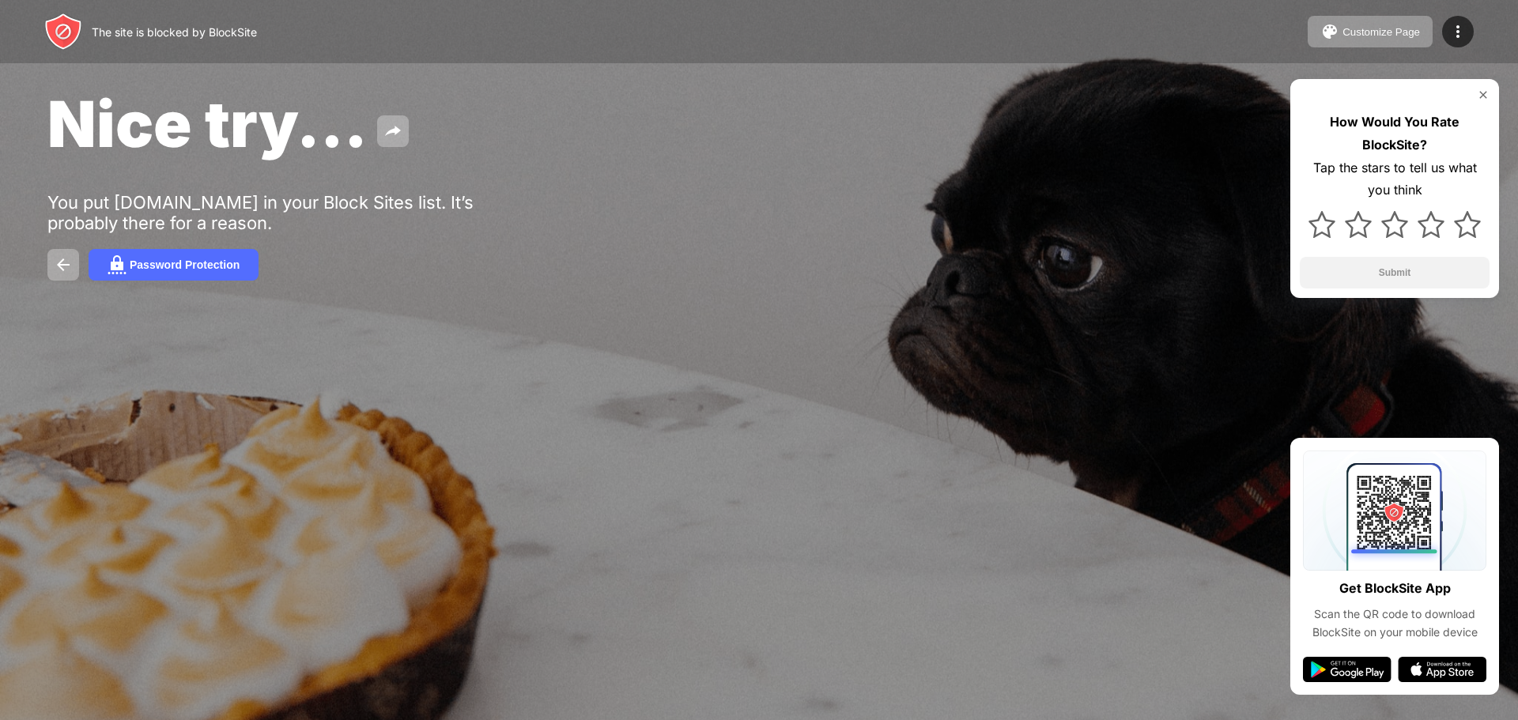 This screenshot has width=1518, height=720. I want to click on img: password.svg, so click(117, 265).